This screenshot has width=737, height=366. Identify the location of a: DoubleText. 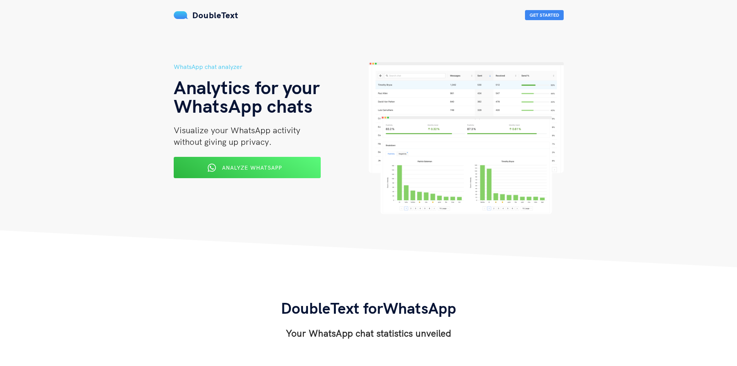
(206, 15).